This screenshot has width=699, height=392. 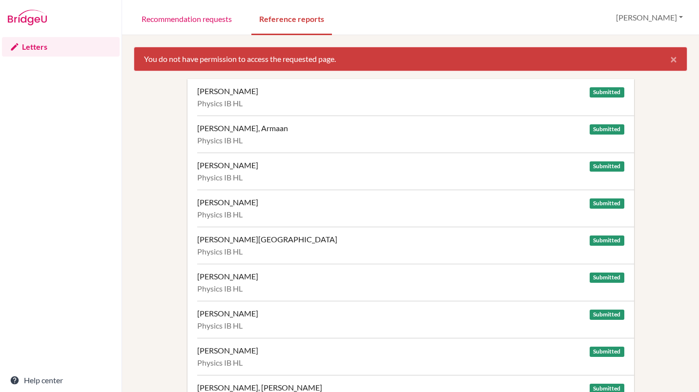 What do you see at coordinates (673, 59) in the screenshot?
I see `button: Close` at bounding box center [673, 59].